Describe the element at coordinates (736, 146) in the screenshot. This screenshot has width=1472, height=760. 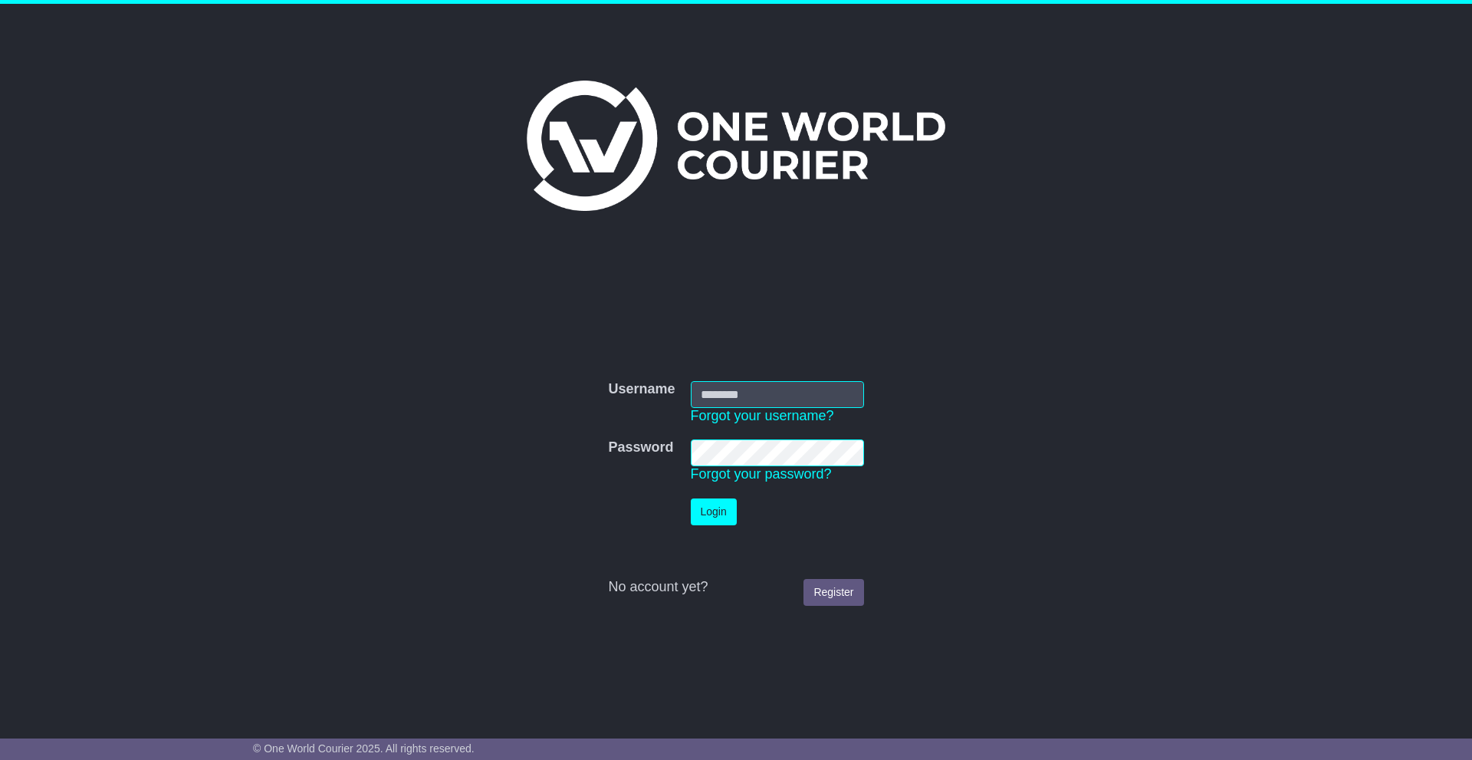
I see `img: One World` at that location.